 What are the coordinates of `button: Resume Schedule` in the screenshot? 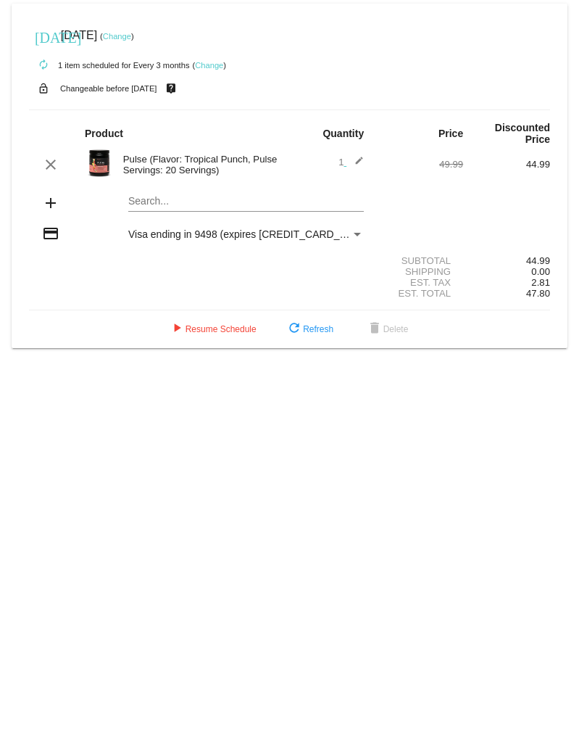 It's located at (212, 329).